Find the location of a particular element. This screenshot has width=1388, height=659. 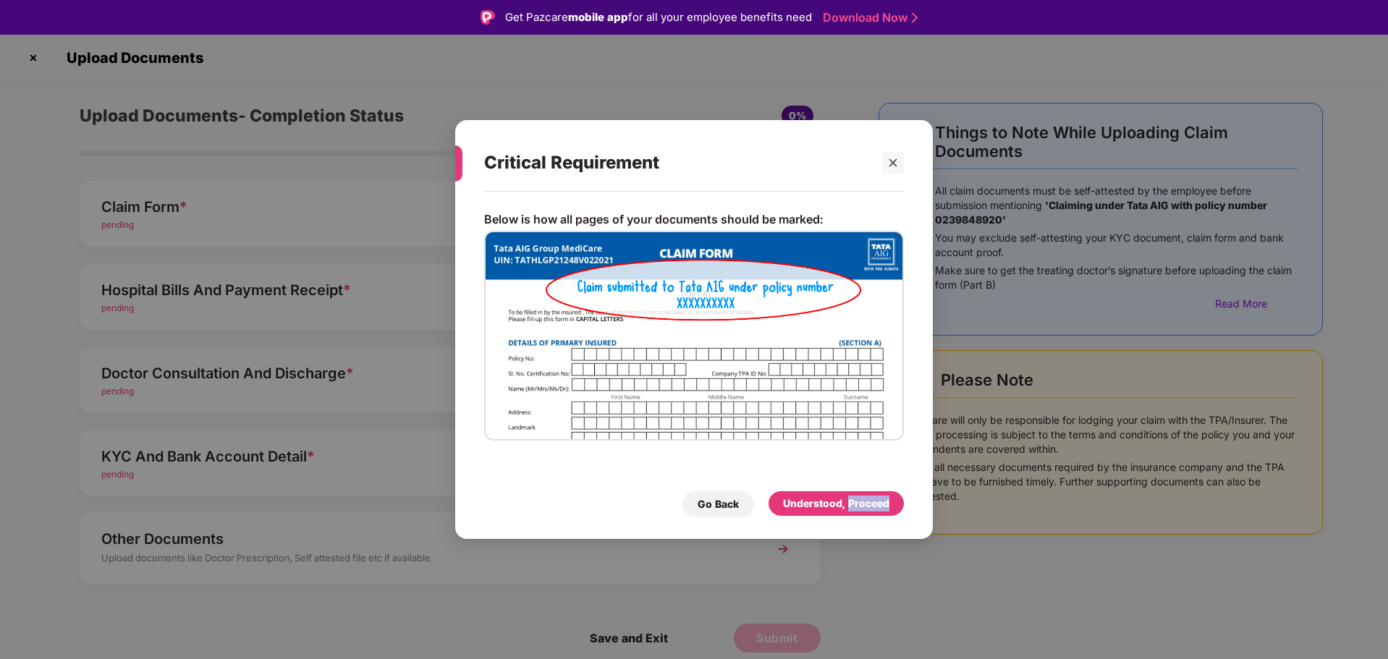

strong: mobile app is located at coordinates (598, 17).